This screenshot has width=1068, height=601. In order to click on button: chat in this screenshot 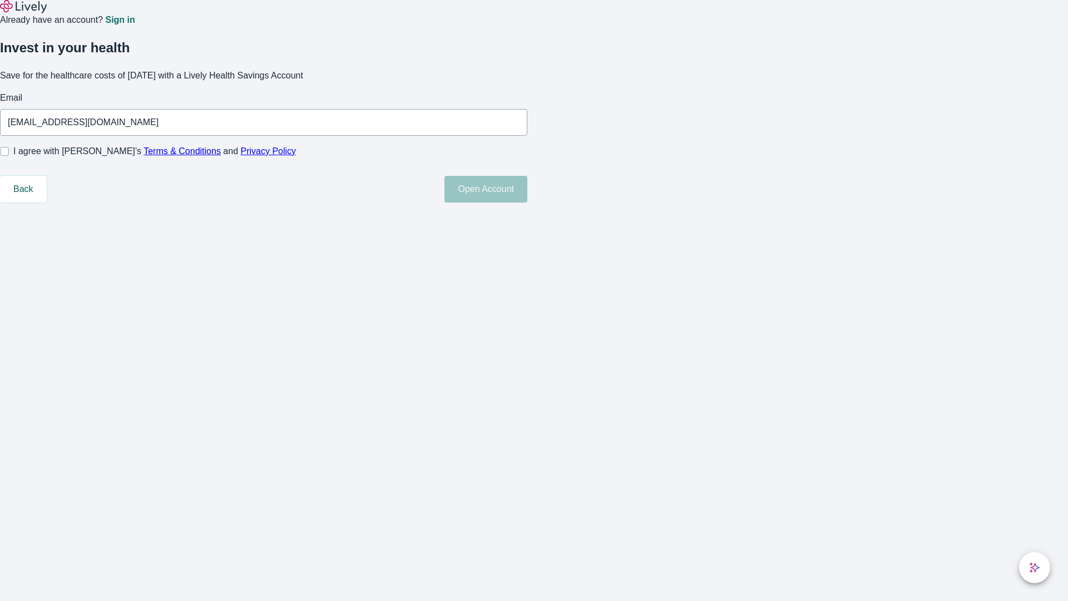, I will do `click(1034, 567)`.